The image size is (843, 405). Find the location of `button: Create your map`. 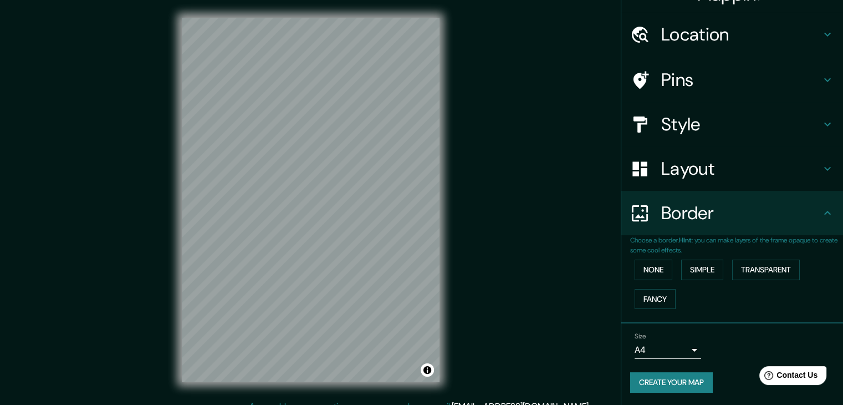

button: Create your map is located at coordinates (671, 382).